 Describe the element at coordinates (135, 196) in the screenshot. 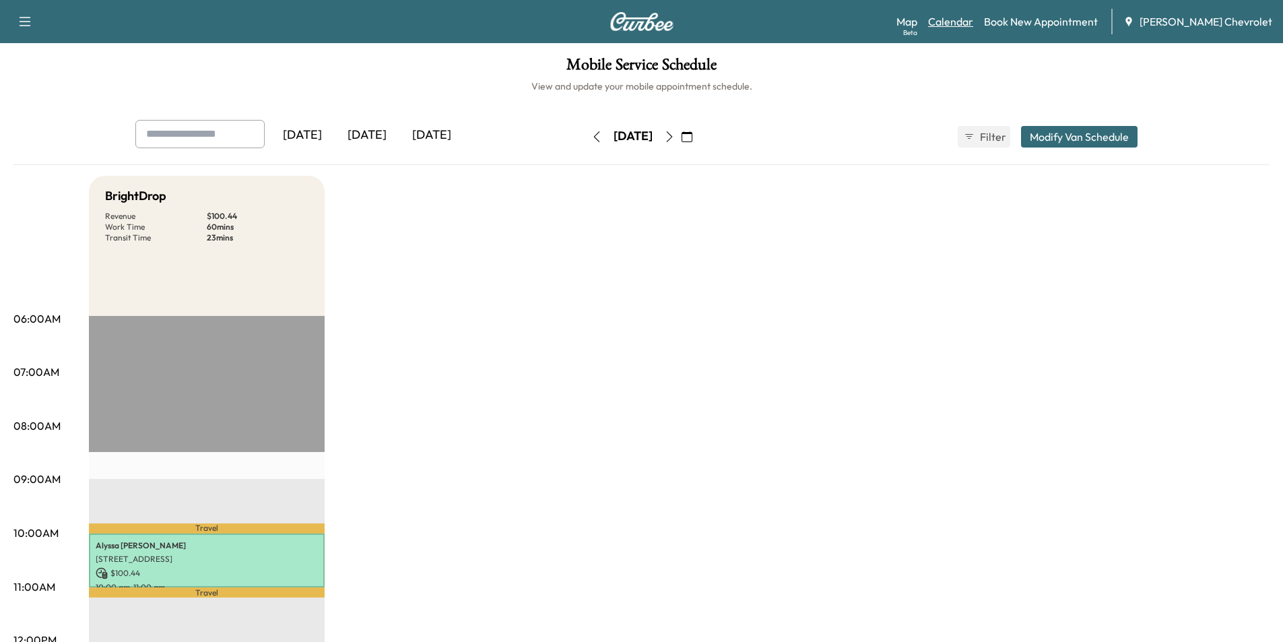

I see `h5: BrightDrop` at that location.